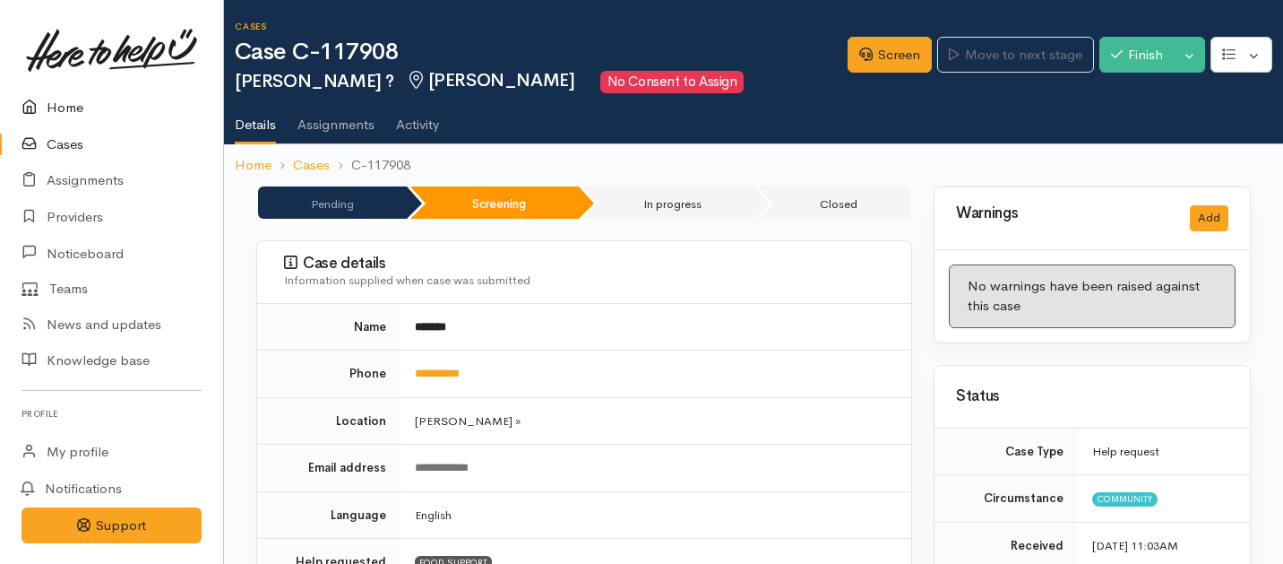  I want to click on button: Add, so click(1209, 218).